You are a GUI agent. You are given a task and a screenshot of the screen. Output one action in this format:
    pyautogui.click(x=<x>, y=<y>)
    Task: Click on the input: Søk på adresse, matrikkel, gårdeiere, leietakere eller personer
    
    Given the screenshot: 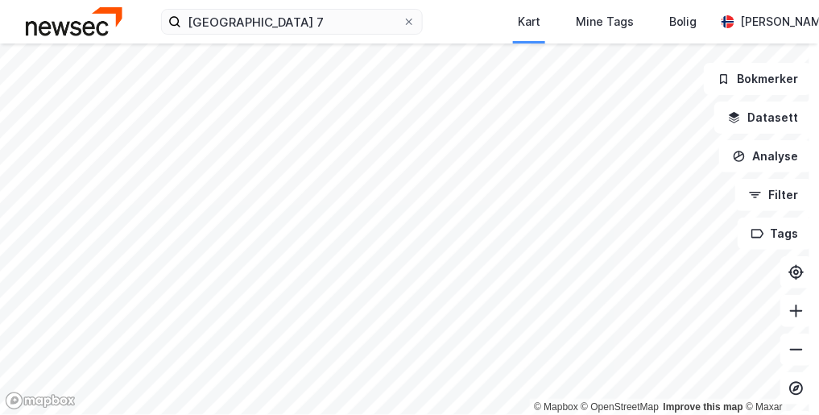 What is the action you would take?
    pyautogui.click(x=292, y=22)
    